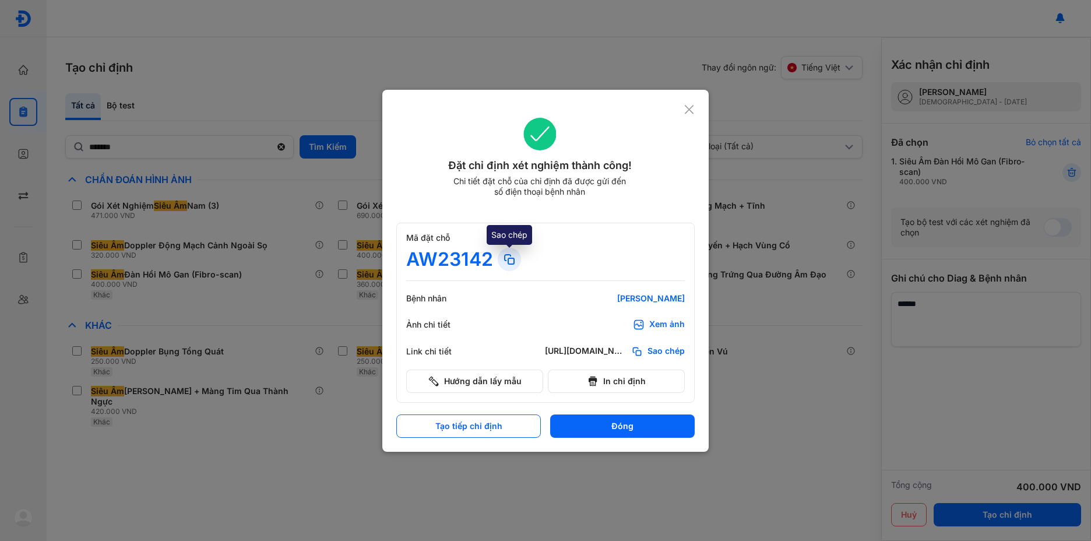 The image size is (1091, 541). Describe the element at coordinates (441, 325) in the screenshot. I see `div: Ảnh chi tiết` at that location.